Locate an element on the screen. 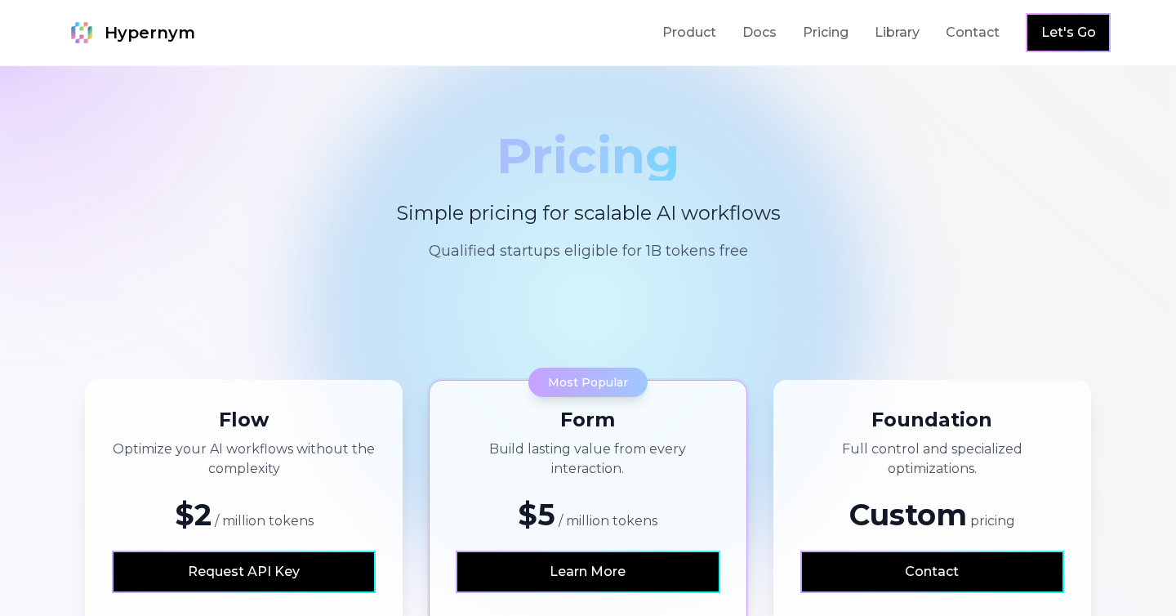 The image size is (1176, 616). a: Library is located at coordinates (897, 33).